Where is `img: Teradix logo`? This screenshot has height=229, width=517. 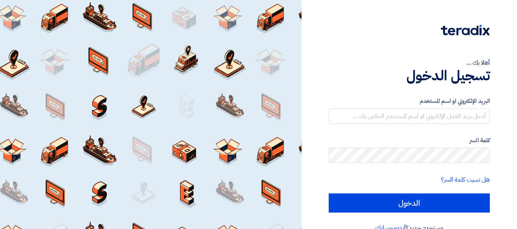 img: Teradix logo is located at coordinates (466, 30).